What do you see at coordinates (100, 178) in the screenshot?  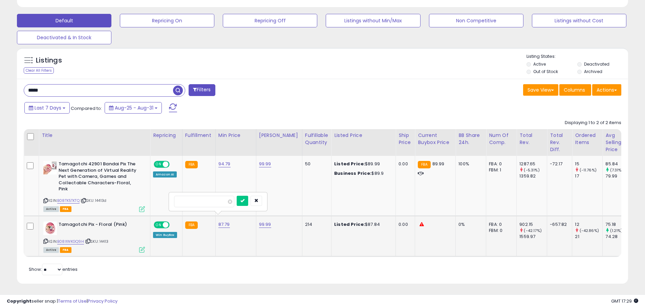 I see `b: Tamagotchi 42901 Bandai Pix The Next Generation of Virtual Reality Pet with Camera, Games and Col...` at bounding box center [100, 178].